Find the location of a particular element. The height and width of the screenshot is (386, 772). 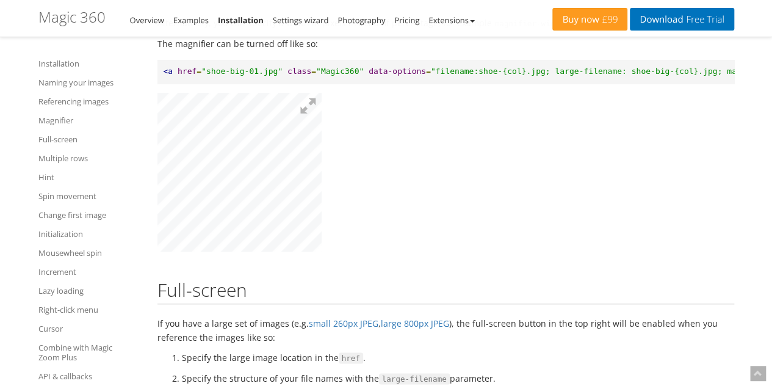

a: Cursor is located at coordinates (90, 328).